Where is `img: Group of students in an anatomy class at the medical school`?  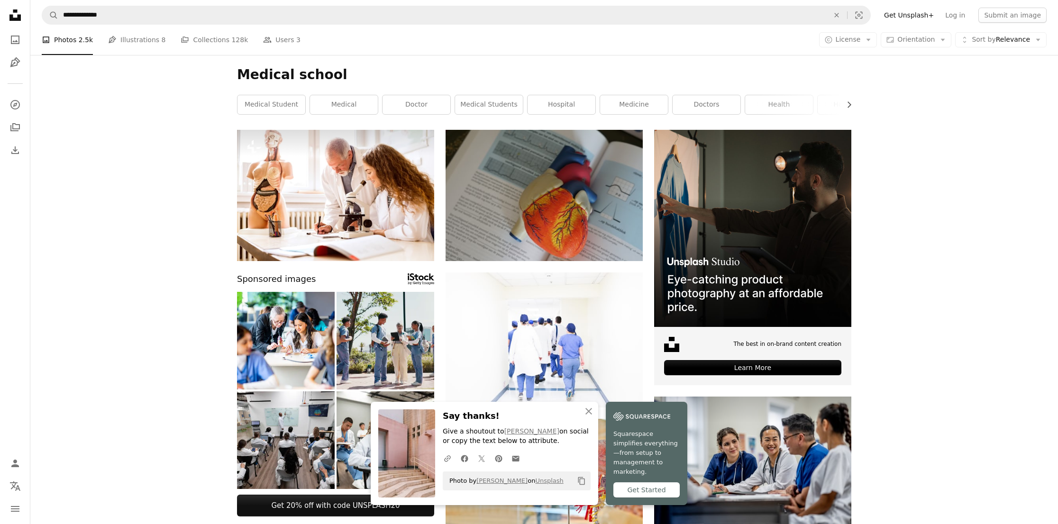 img: Group of students in an anatomy class at the medical school is located at coordinates (286, 441).